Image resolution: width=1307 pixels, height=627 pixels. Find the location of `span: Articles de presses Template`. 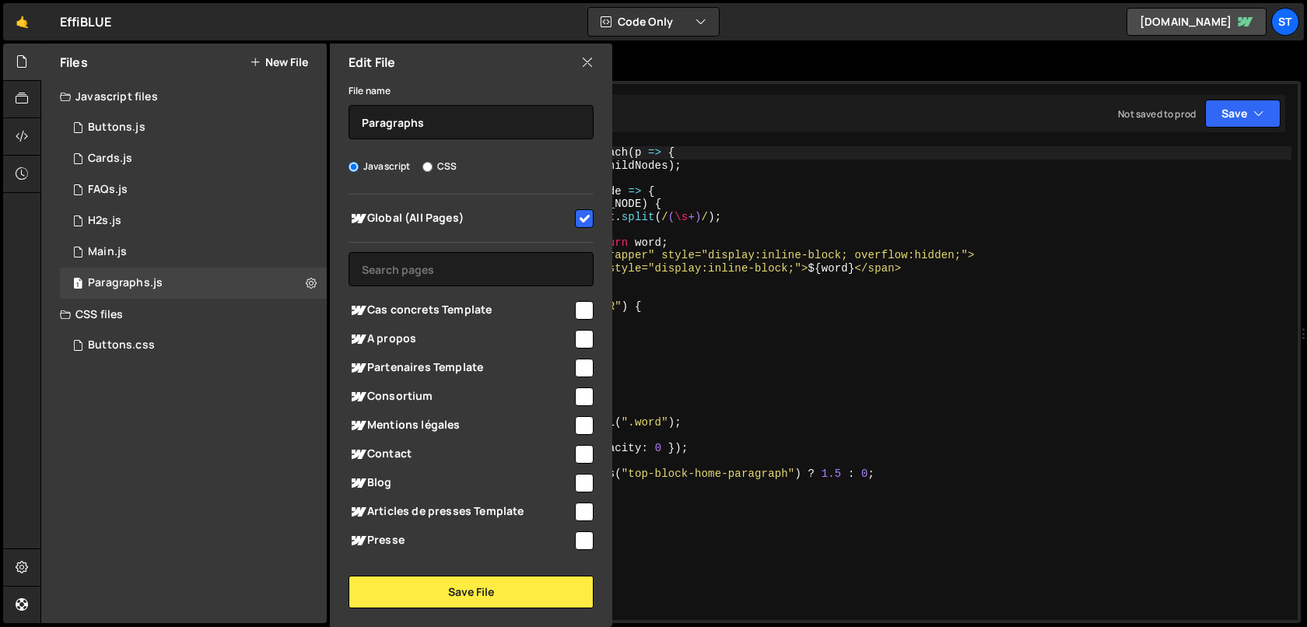

span: Articles de presses Template is located at coordinates (460, 512).